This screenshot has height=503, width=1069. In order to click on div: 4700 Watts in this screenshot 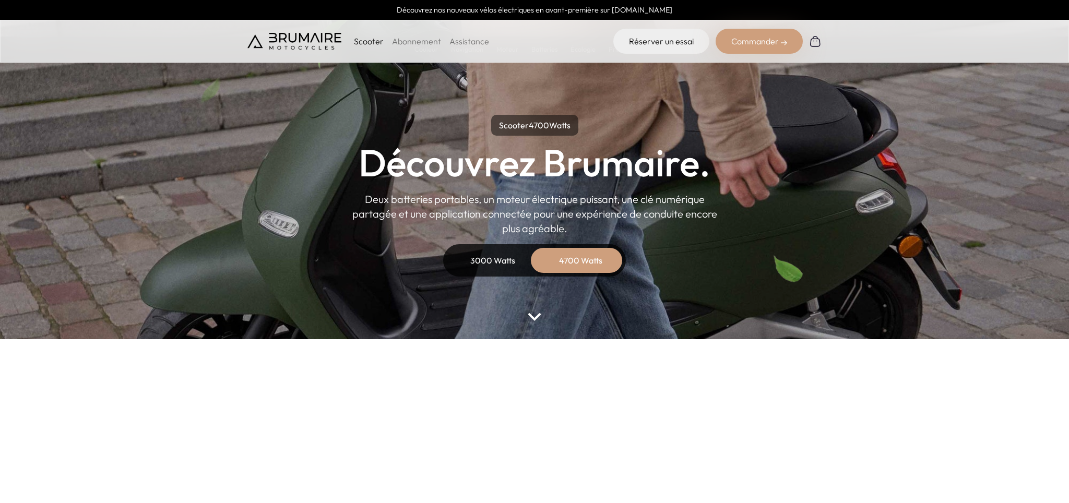, I will do `click(580, 260)`.